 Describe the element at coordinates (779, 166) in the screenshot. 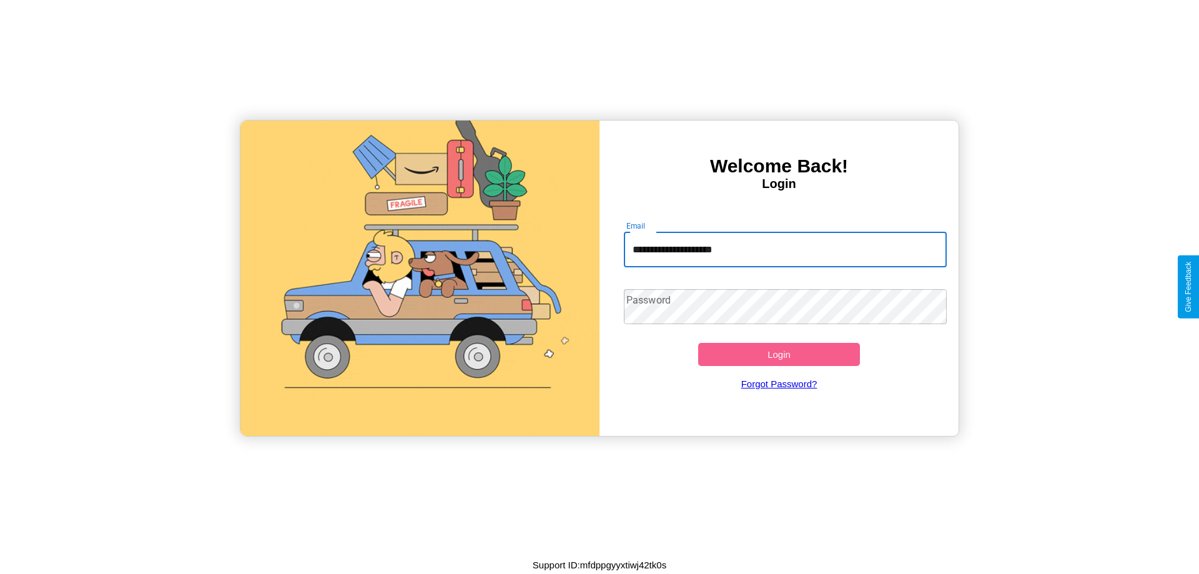

I see `h3: Welcome Back!` at that location.